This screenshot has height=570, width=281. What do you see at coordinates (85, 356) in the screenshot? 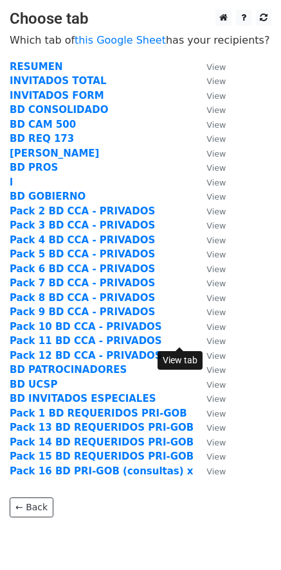
I see `a: Pack 12 BD CCA - PRIVADOS` at bounding box center [85, 356].